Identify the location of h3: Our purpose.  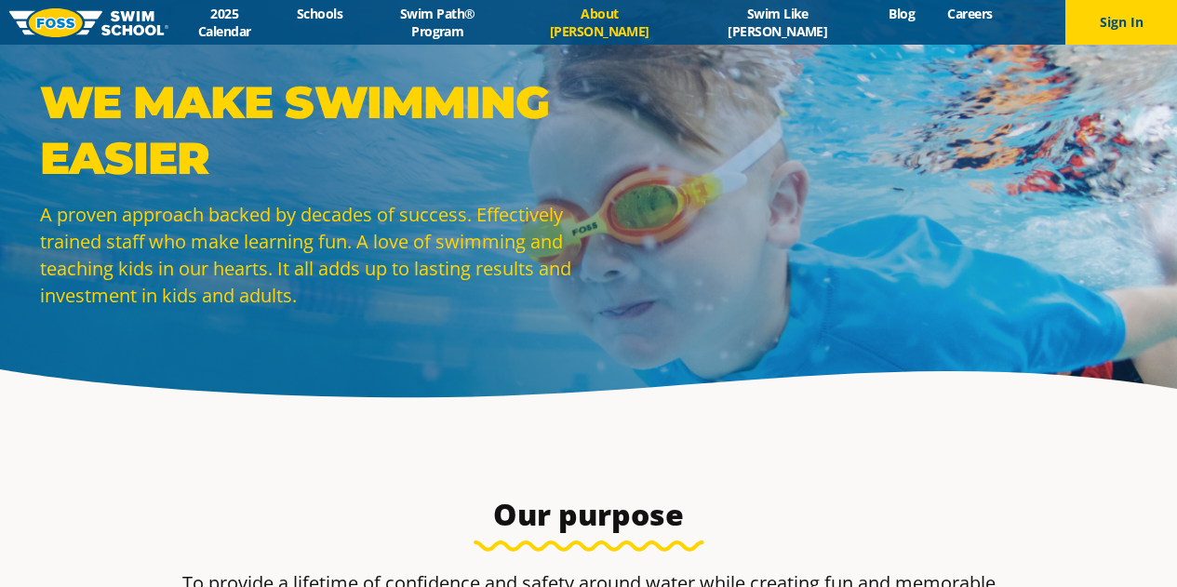
(589, 514).